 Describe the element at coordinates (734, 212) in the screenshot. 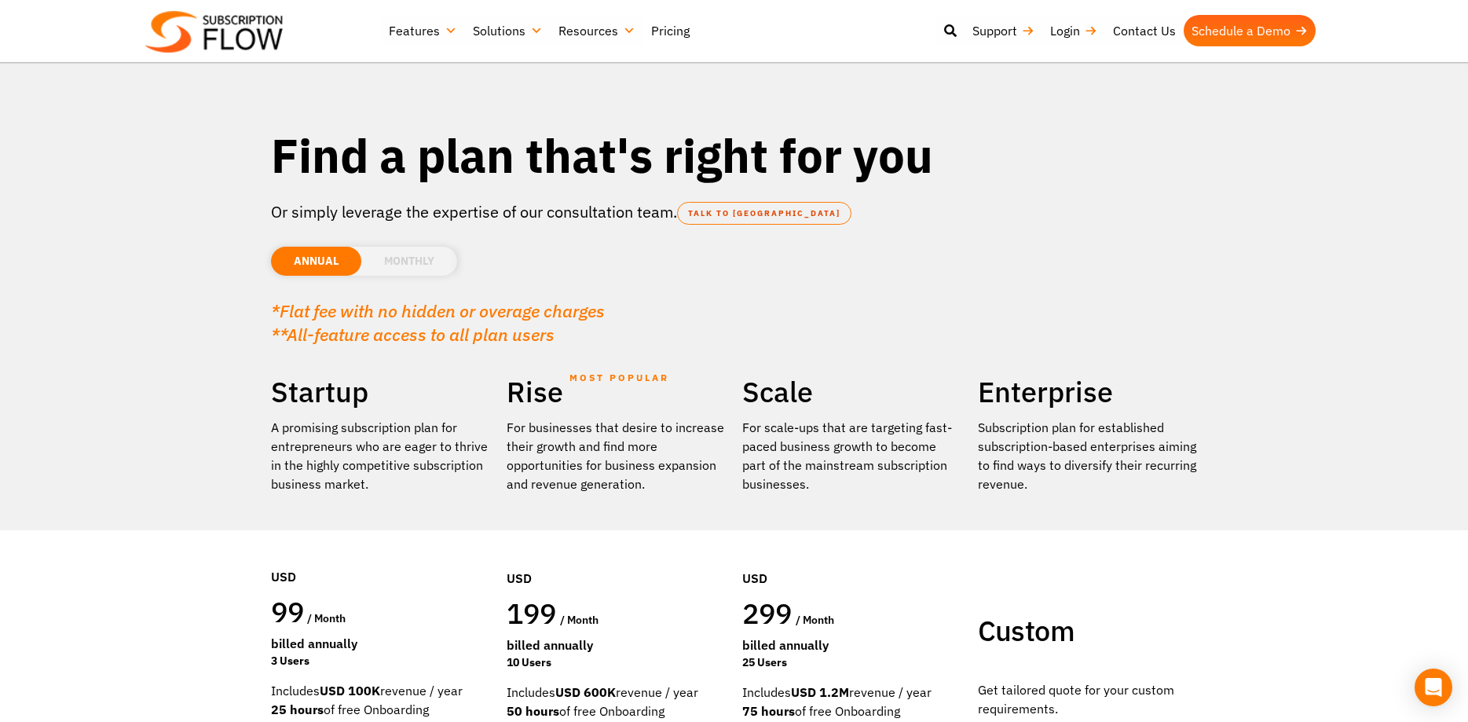

I see `p: Or simply leverage the expertise of our consultation team.` at that location.